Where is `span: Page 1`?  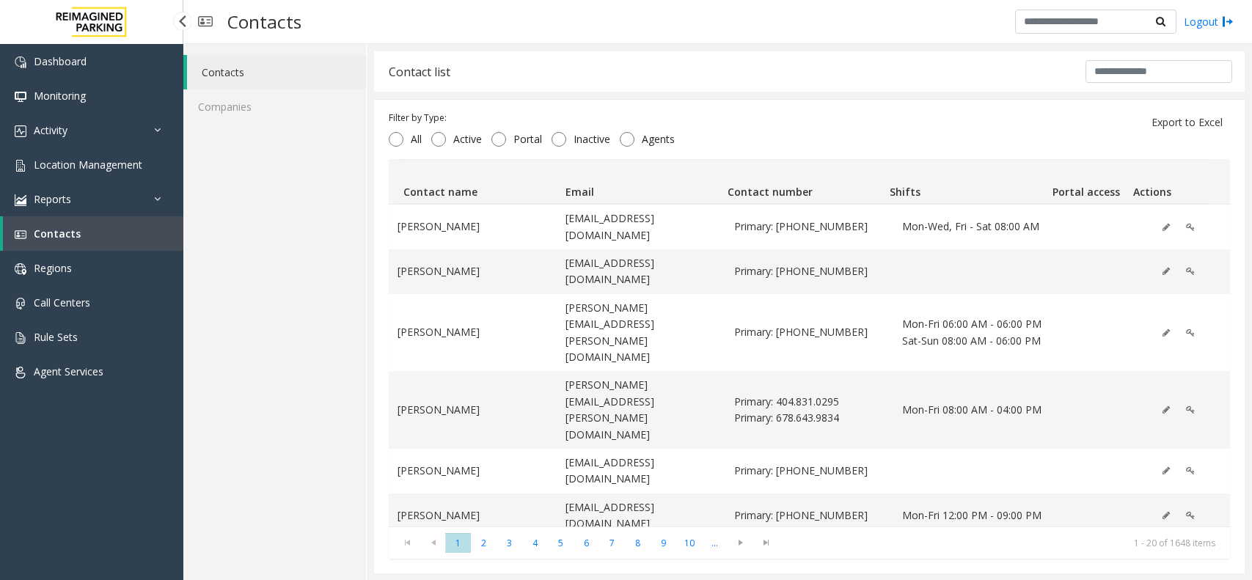
span: Page 1 is located at coordinates (458, 543).